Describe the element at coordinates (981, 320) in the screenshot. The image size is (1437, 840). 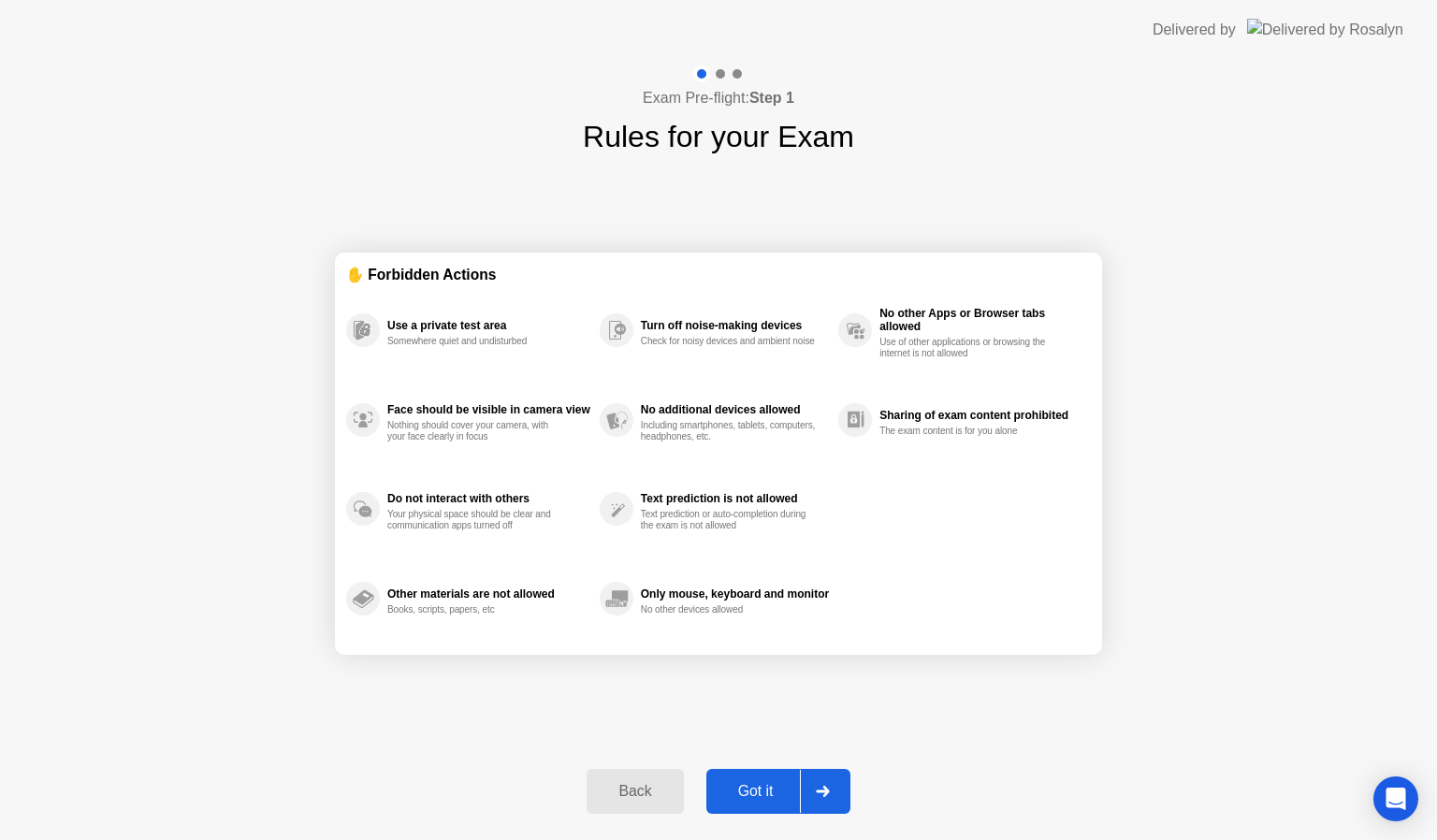
I see `div: No other Apps or Browser tabs allowed` at that location.